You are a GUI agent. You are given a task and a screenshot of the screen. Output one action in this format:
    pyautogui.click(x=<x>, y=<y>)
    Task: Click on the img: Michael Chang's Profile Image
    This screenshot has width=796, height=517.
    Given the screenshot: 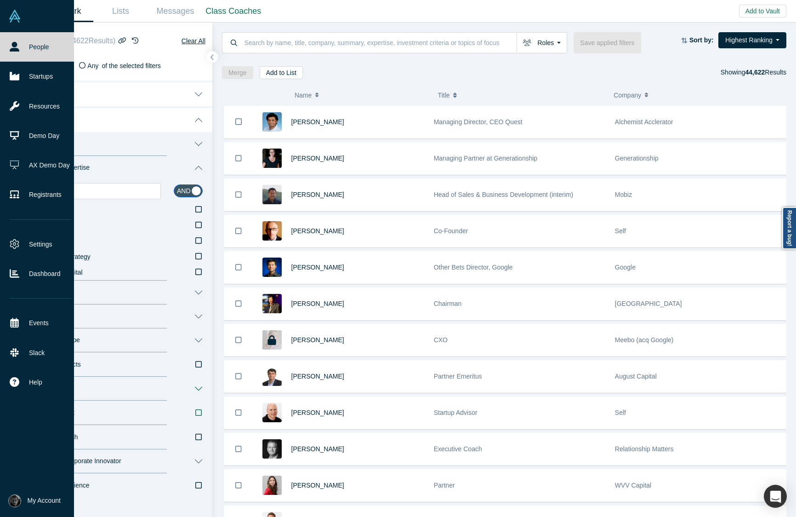 What is the action you would take?
    pyautogui.click(x=272, y=194)
    